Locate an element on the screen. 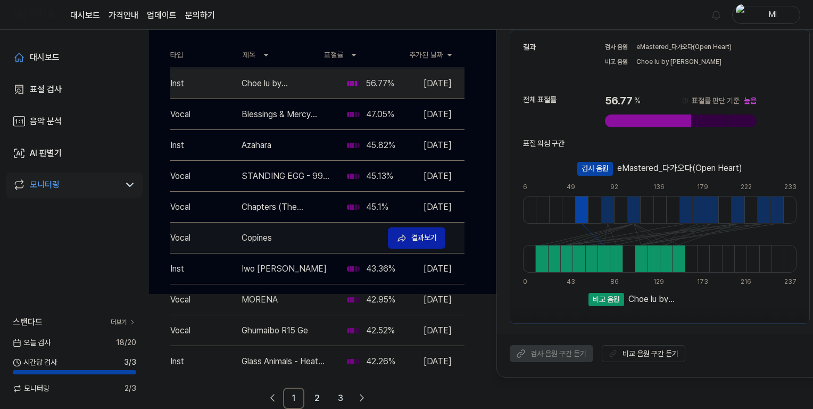 This screenshot has height=409, width=813. span: 3 / 3 is located at coordinates (130, 362).